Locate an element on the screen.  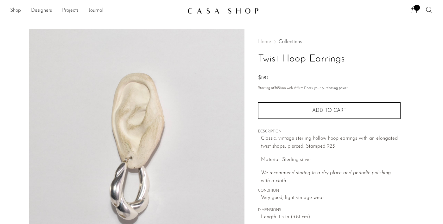
span: Very good; light vintage wear. is located at coordinates (331, 198).